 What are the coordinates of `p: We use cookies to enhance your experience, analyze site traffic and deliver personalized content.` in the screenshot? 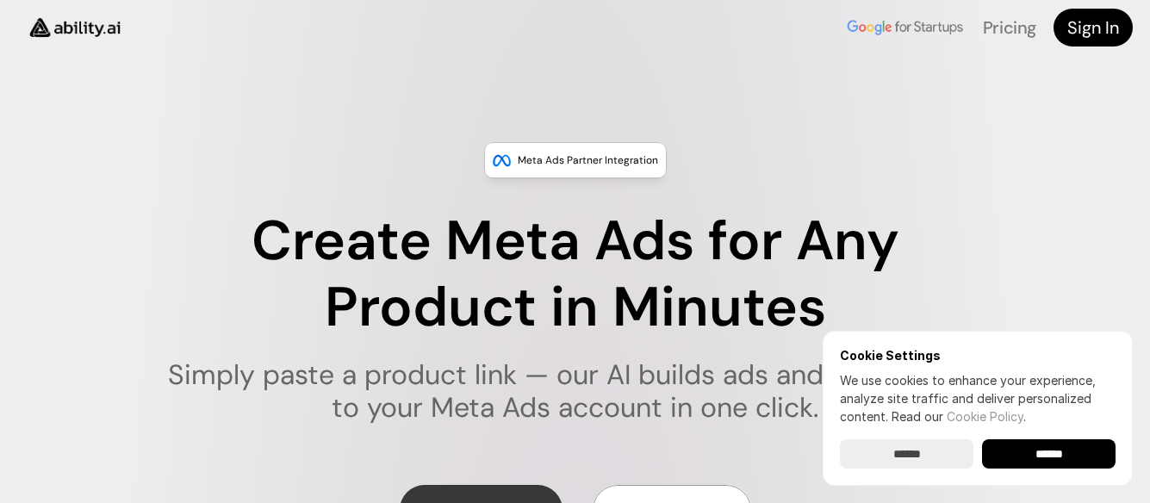 It's located at (978, 398).